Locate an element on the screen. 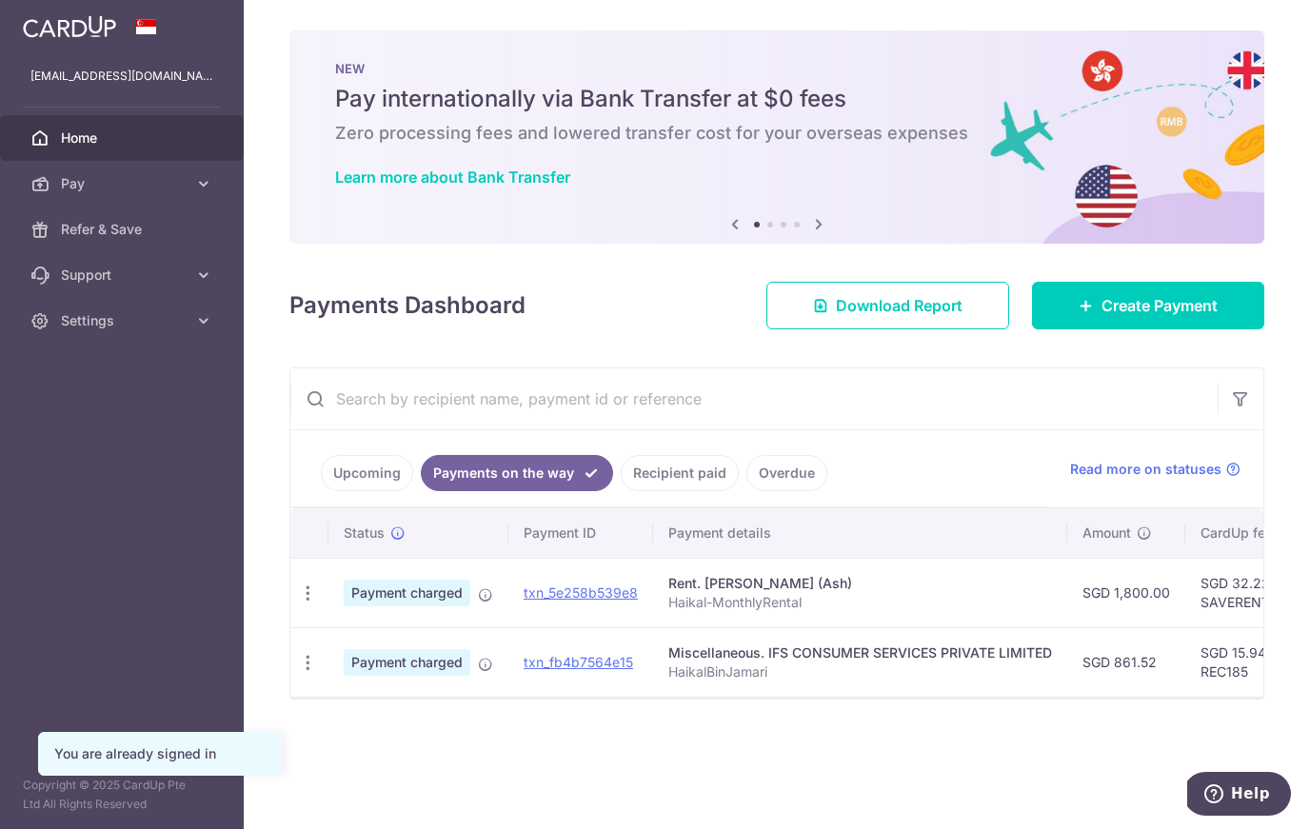 The width and height of the screenshot is (1310, 829). h6: Zero processing fees and lowered transfer cost for your overseas expenses is located at coordinates (777, 133).